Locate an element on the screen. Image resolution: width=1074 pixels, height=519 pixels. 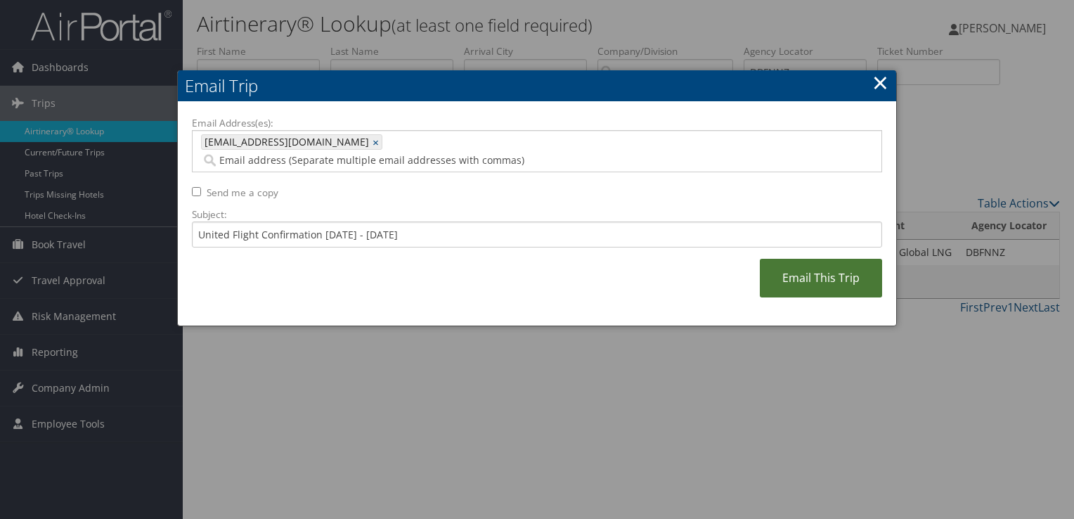
h2: Email Trip is located at coordinates (537, 86).